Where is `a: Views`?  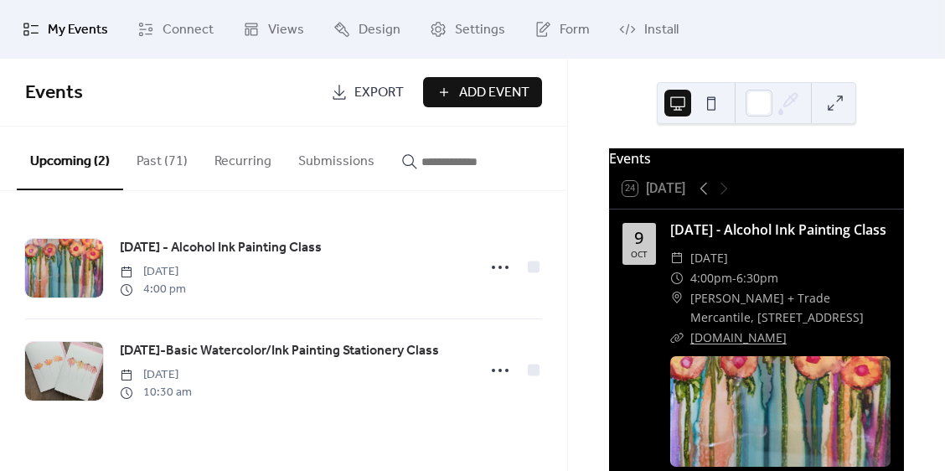
a: Views is located at coordinates (273, 29).